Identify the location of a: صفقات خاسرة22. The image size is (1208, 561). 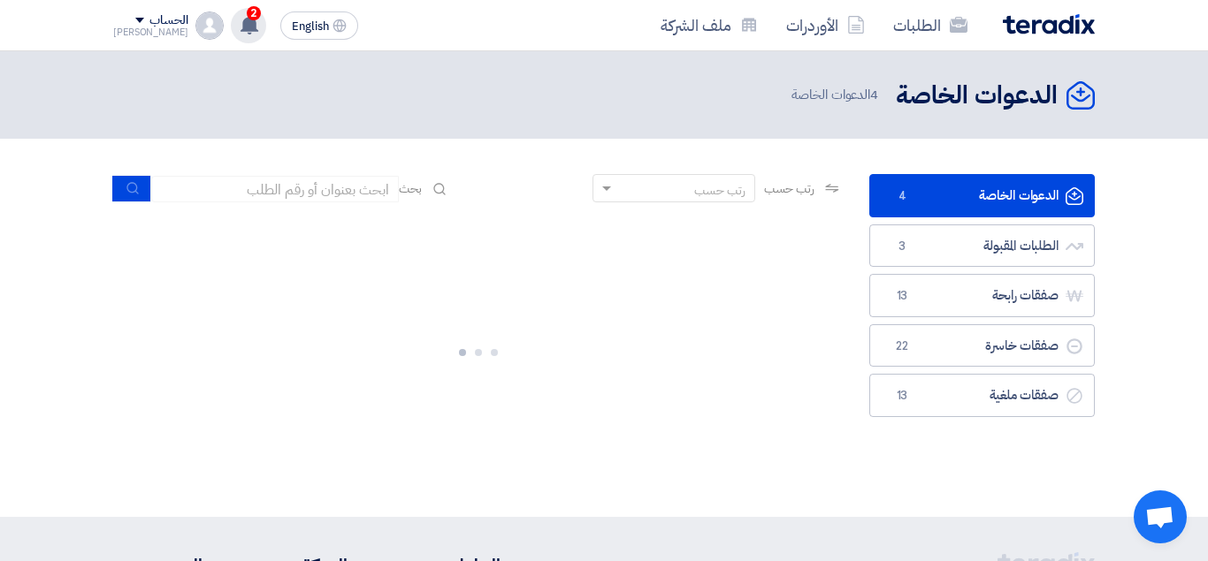
(981, 346).